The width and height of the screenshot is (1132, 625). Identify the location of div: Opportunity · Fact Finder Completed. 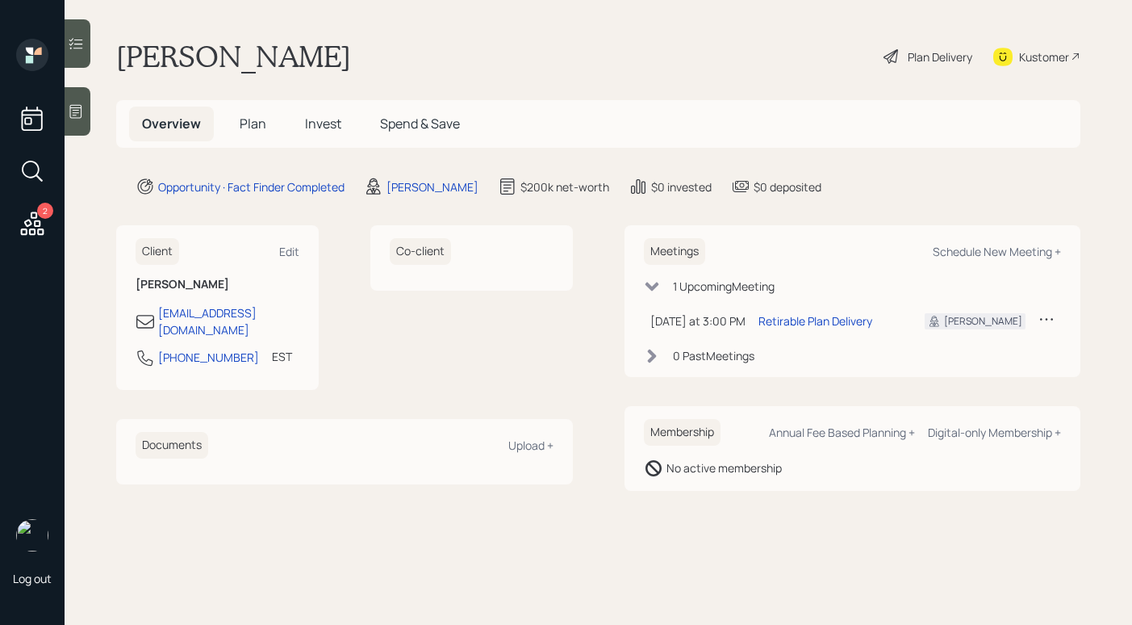
(251, 186).